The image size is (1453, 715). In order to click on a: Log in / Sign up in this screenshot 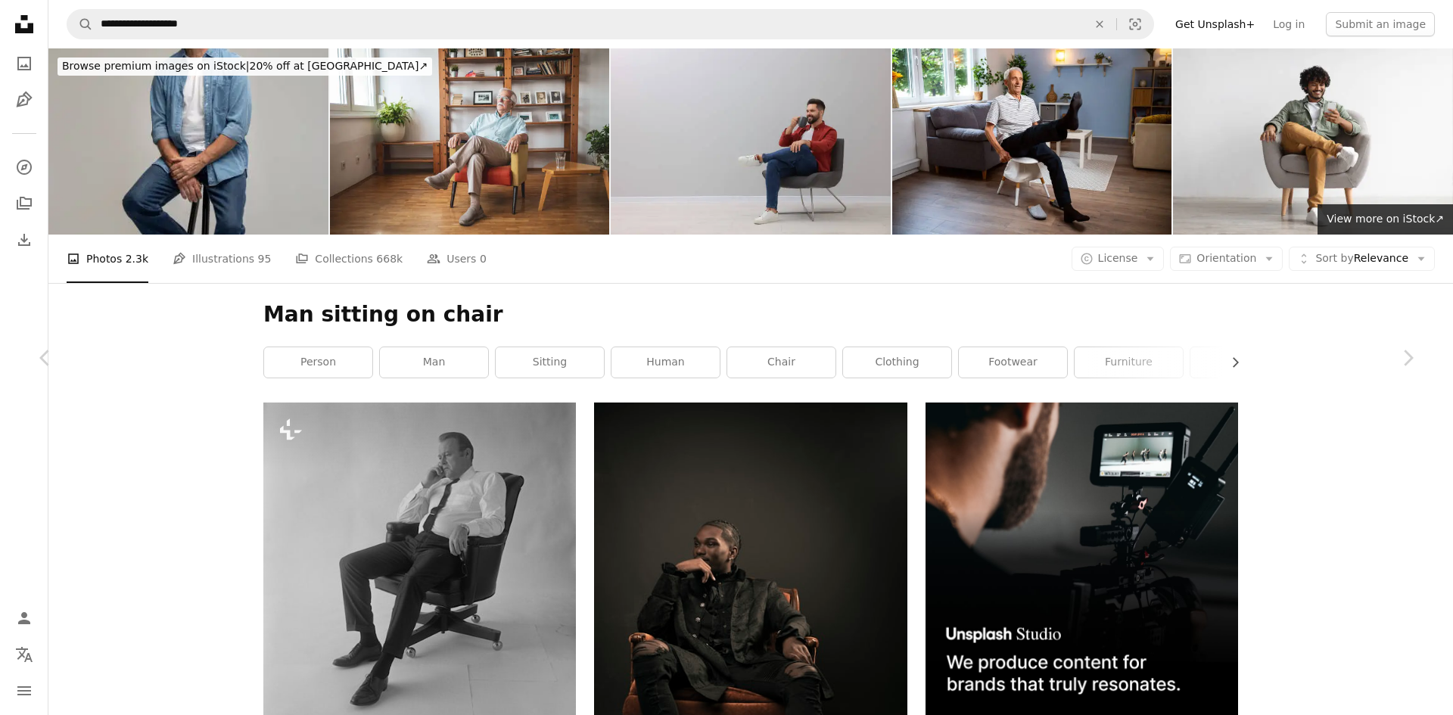, I will do `click(24, 618)`.